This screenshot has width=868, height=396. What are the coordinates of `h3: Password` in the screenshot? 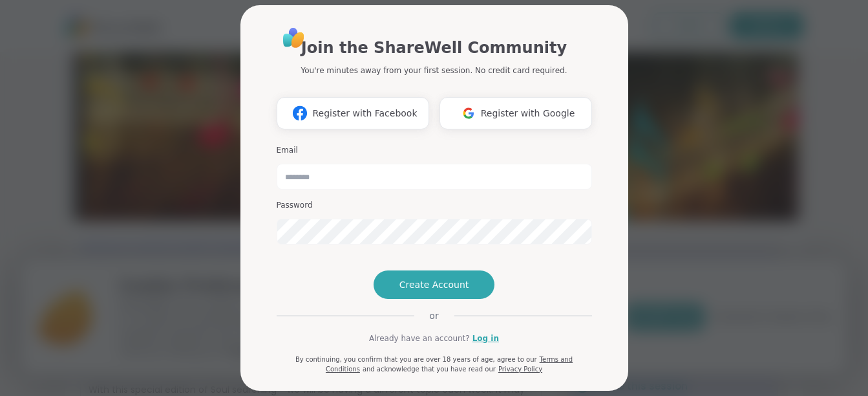 It's located at (434, 205).